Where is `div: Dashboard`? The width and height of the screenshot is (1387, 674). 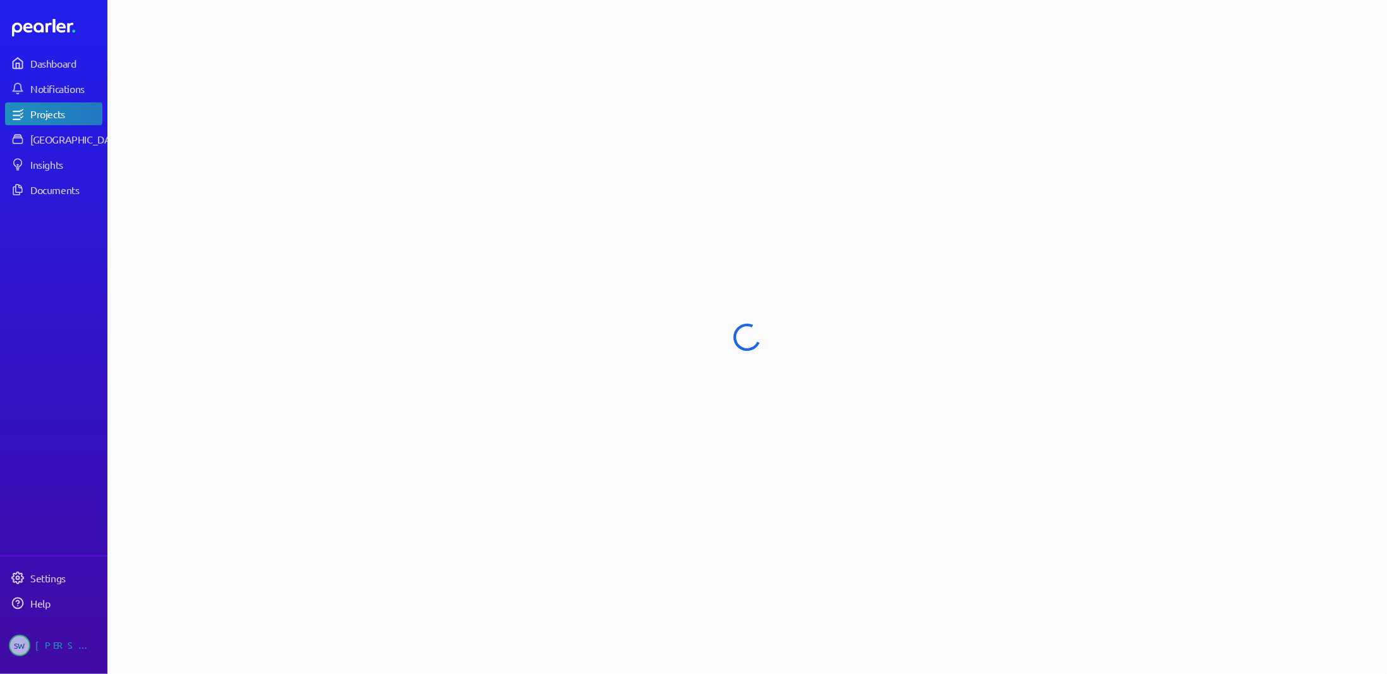
div: Dashboard is located at coordinates (66, 63).